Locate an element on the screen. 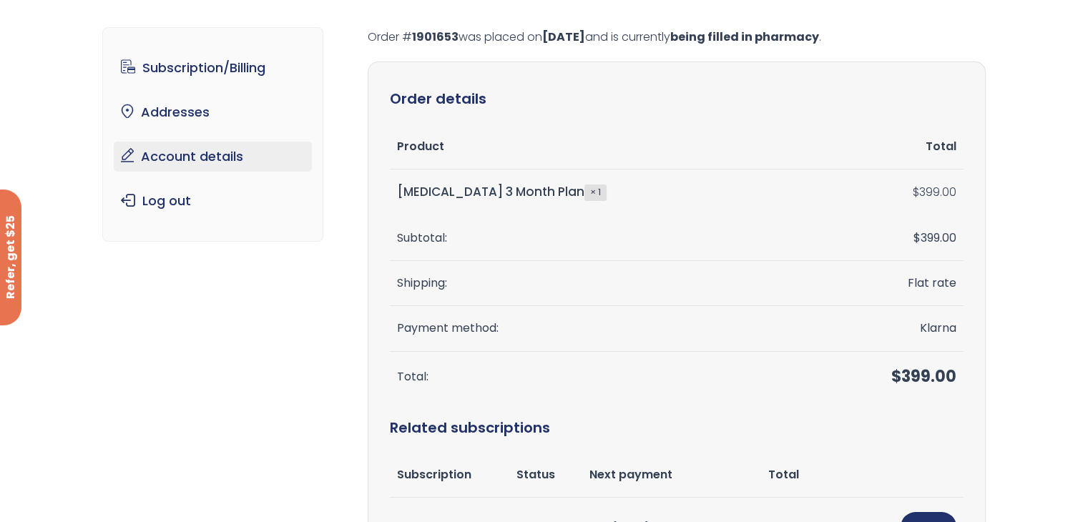 Image resolution: width=1088 pixels, height=522 pixels. mark: being filled in pharmacy is located at coordinates (745, 36).